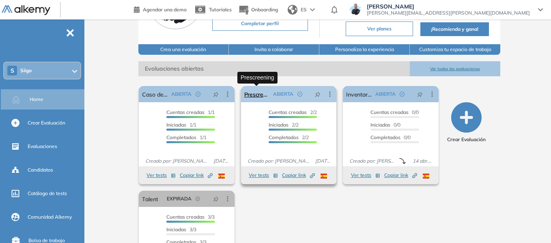  Describe the element at coordinates (12, 71) in the screenshot. I see `span: S` at that location.